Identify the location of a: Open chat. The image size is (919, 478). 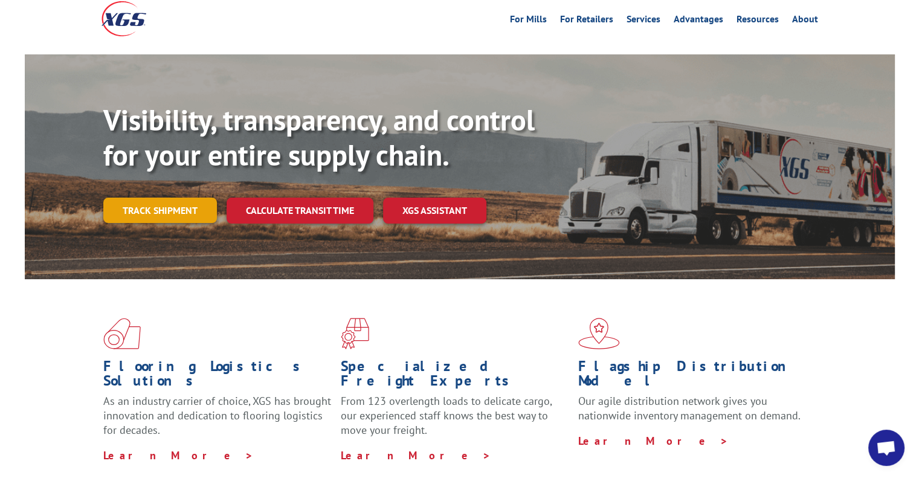
(887, 448).